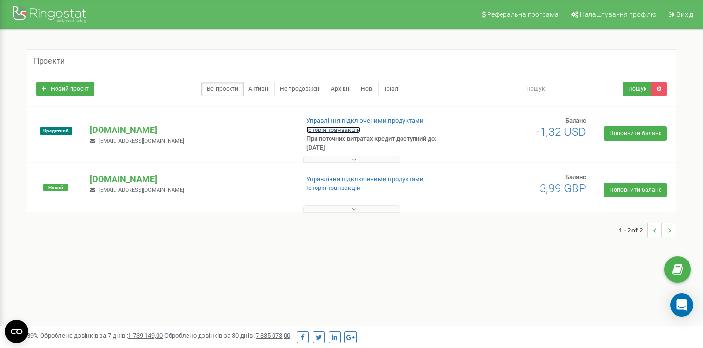 This screenshot has width=703, height=348. Describe the element at coordinates (101, 335) in the screenshot. I see `span: Оброблено дзвінків за 7 днів :` at that location.